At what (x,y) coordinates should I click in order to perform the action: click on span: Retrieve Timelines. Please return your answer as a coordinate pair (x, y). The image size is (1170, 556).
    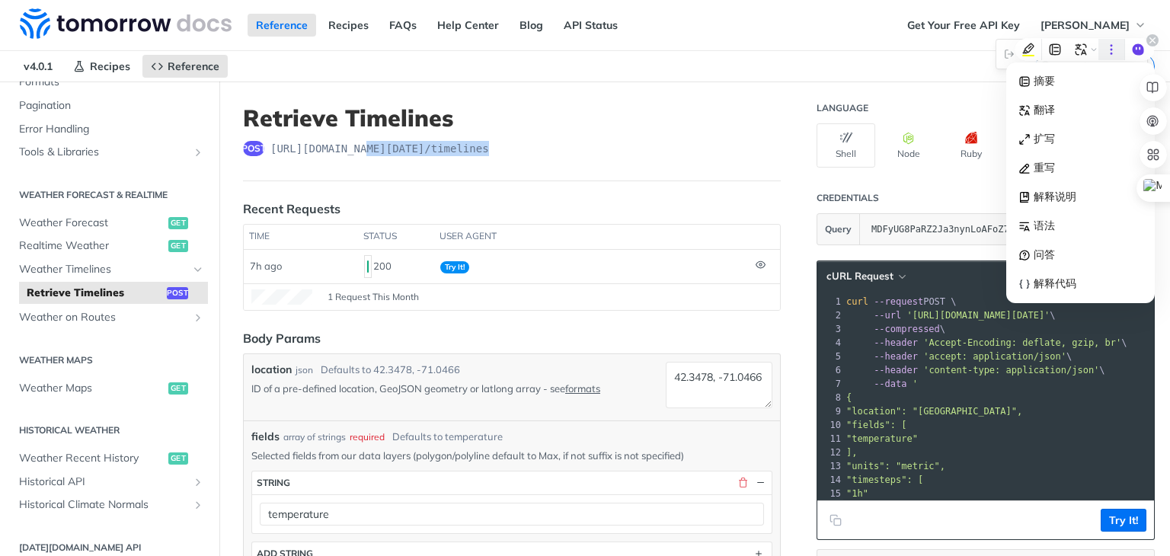
    Looking at the image, I should click on (94, 293).